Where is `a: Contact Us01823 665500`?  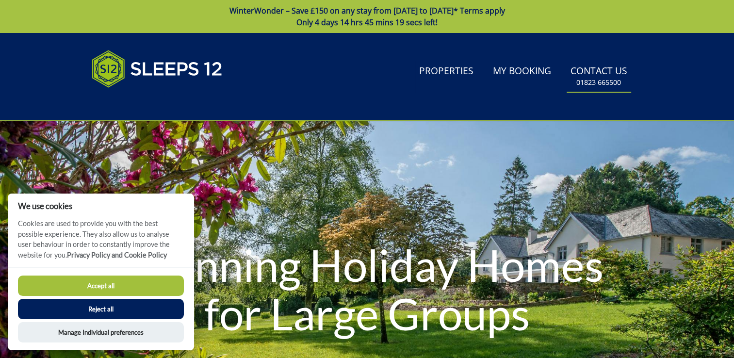 a: Contact Us01823 665500 is located at coordinates (598, 76).